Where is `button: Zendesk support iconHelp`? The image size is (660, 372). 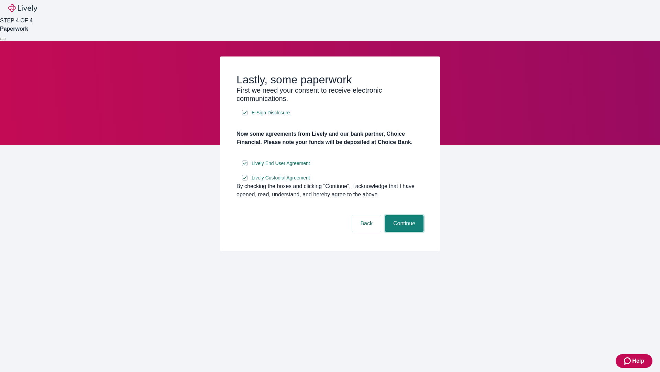 button: Zendesk support iconHelp is located at coordinates (634, 361).